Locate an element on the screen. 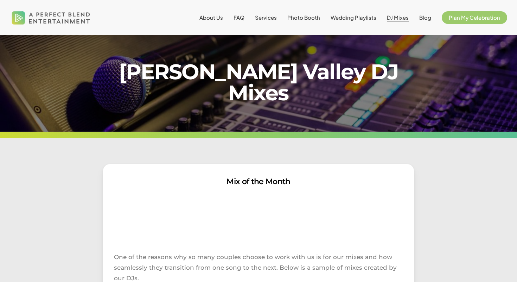  h3: Mix of the Month is located at coordinates (258, 181).